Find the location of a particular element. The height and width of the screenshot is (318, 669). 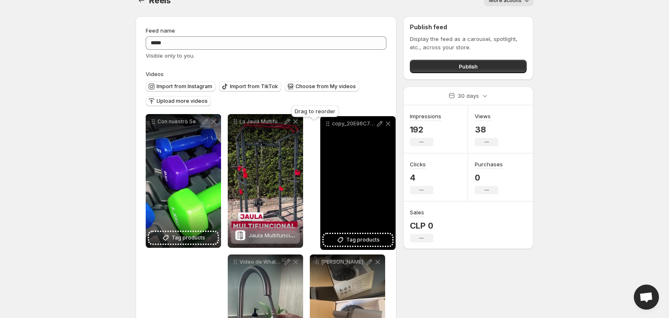

p: 4 is located at coordinates (421, 178).